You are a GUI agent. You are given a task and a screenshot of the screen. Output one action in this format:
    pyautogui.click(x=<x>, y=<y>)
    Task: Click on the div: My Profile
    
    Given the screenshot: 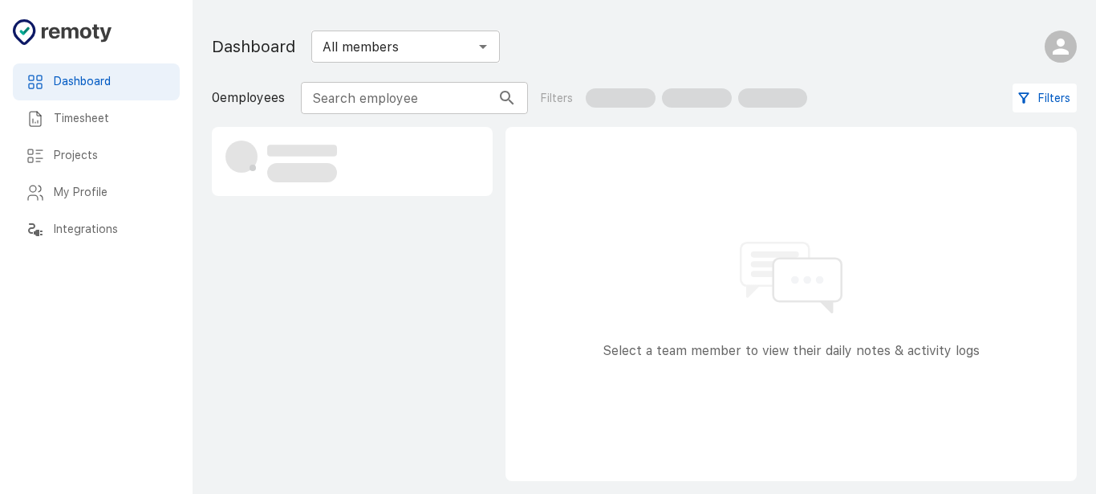 What is the action you would take?
    pyautogui.click(x=96, y=193)
    